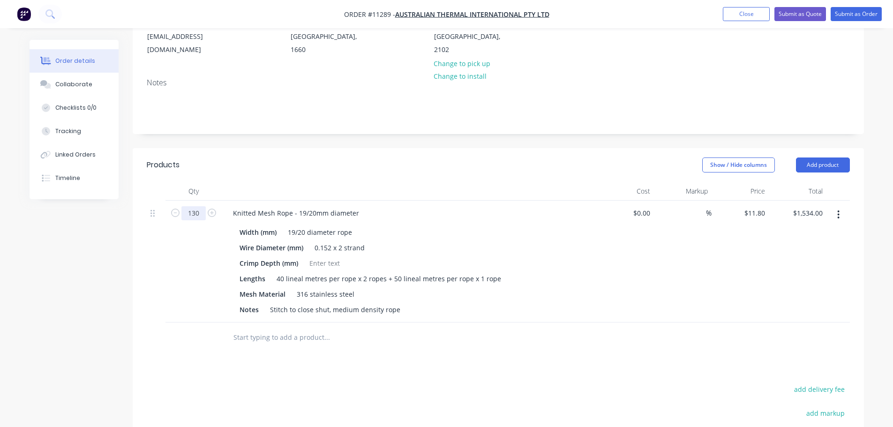 Image resolution: width=893 pixels, height=427 pixels. Describe the element at coordinates (327, 338) in the screenshot. I see `input: Start typing to add a product...` at that location.